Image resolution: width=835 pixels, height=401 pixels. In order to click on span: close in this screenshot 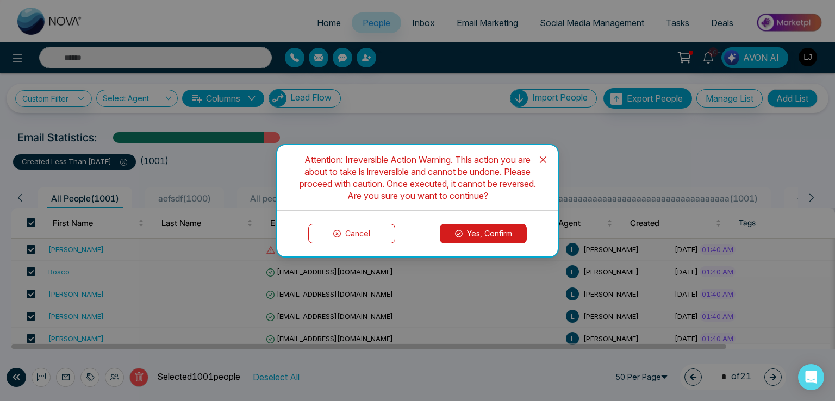, I will do `click(543, 160)`.